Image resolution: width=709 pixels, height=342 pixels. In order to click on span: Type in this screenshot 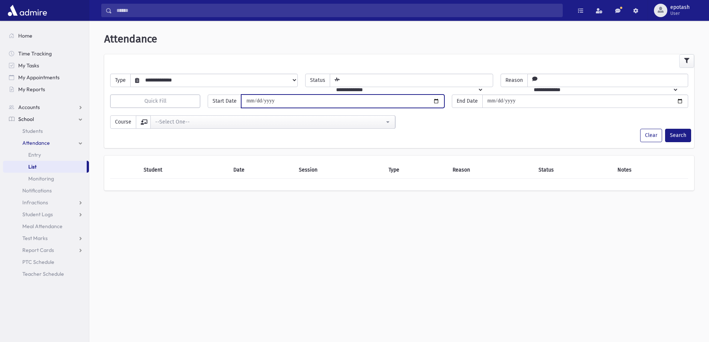, I will do `click(120, 80)`.